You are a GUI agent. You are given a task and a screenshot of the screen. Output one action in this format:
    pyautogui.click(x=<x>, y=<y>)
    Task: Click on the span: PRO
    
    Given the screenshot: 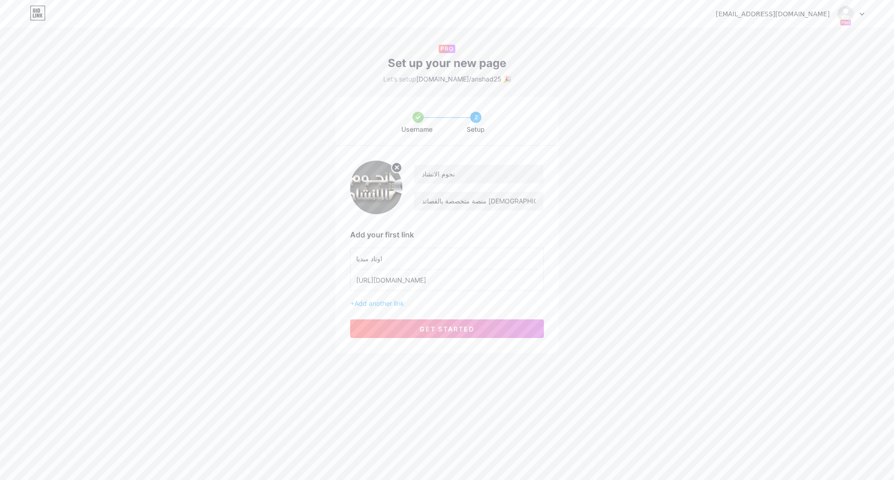 What is the action you would take?
    pyautogui.click(x=447, y=49)
    